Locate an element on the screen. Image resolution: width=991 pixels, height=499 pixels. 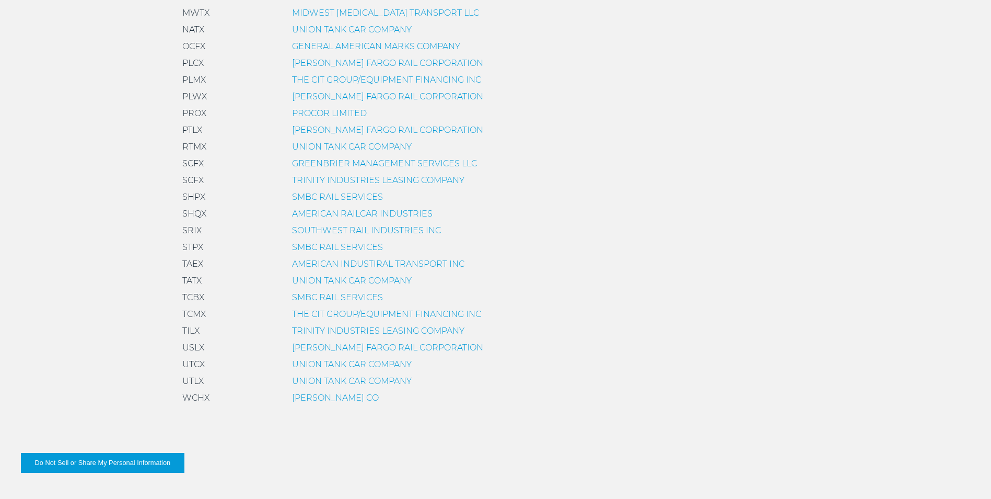
span: PTLX is located at coordinates (192, 130).